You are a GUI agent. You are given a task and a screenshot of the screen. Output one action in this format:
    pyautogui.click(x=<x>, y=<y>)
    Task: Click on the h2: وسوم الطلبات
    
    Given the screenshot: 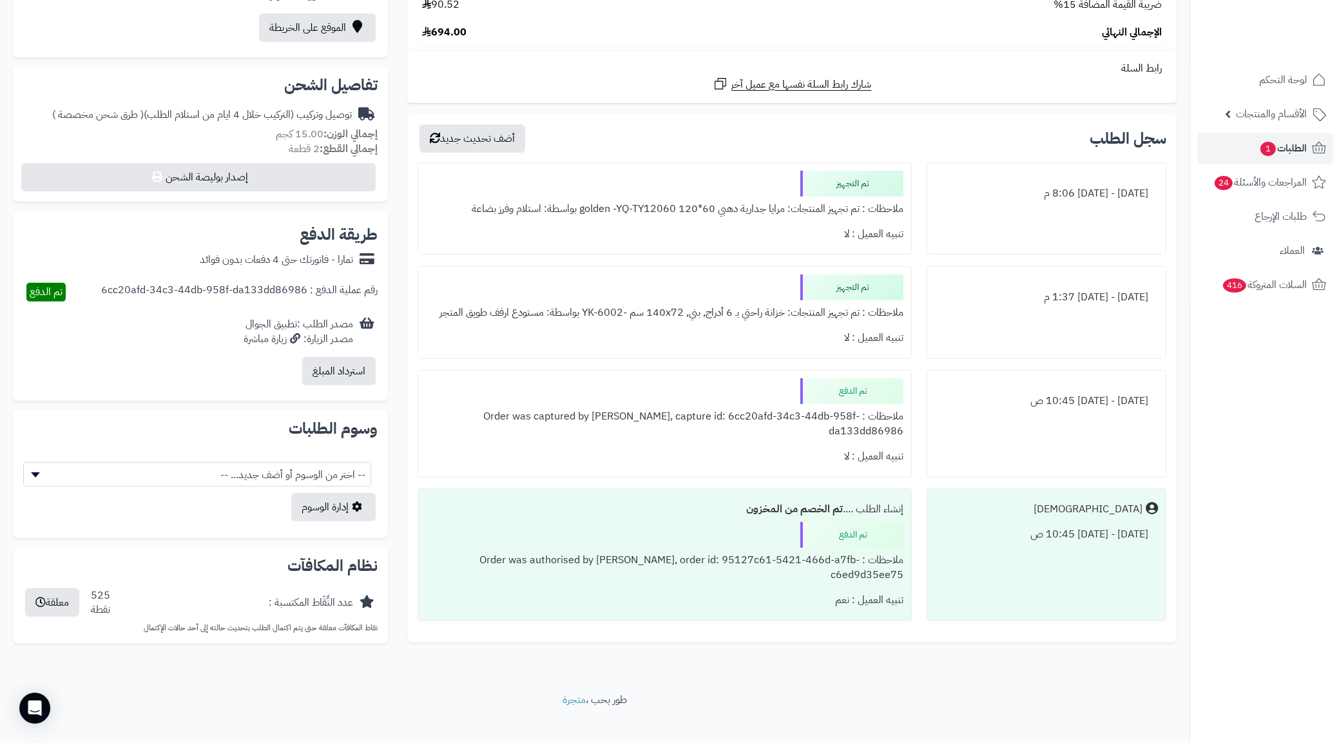 What is the action you would take?
    pyautogui.click(x=200, y=429)
    